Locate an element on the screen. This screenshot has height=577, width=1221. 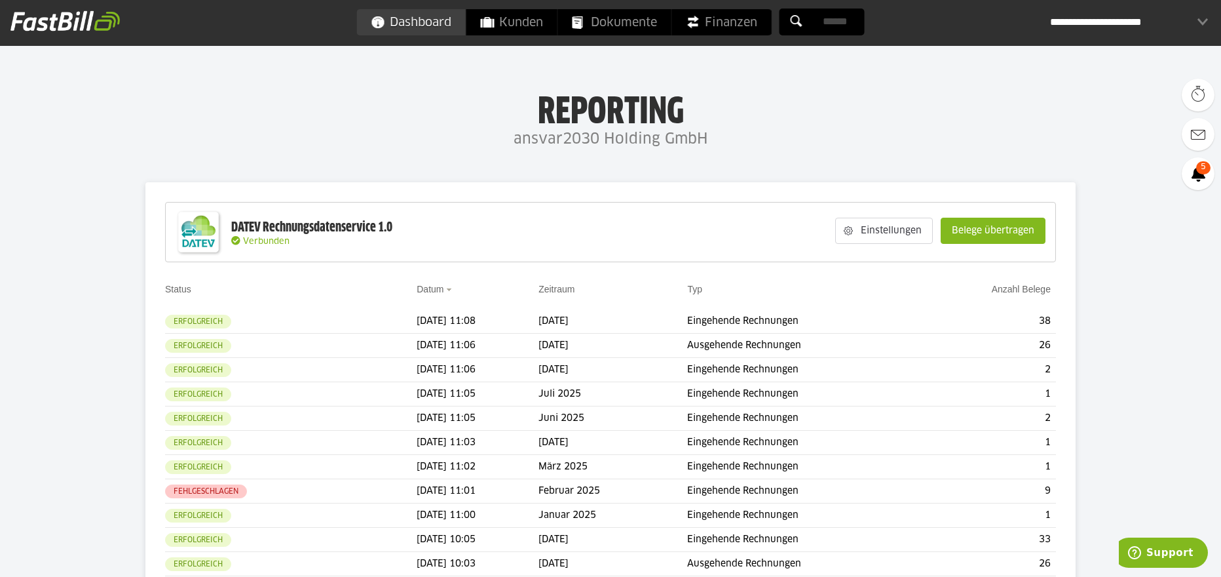
span: Kunden is located at coordinates (512, 22).